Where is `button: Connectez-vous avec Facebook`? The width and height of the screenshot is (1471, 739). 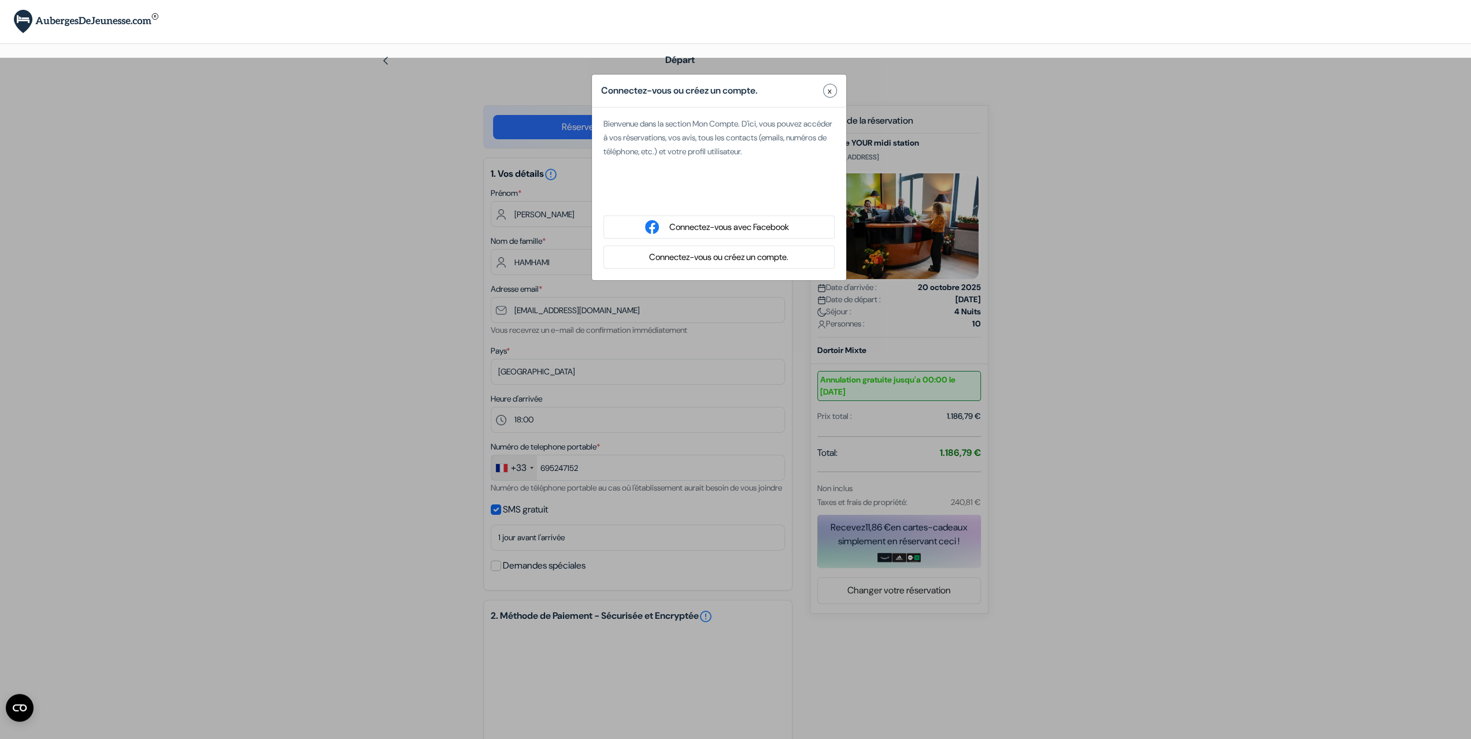
button: Connectez-vous avec Facebook is located at coordinates (729, 227).